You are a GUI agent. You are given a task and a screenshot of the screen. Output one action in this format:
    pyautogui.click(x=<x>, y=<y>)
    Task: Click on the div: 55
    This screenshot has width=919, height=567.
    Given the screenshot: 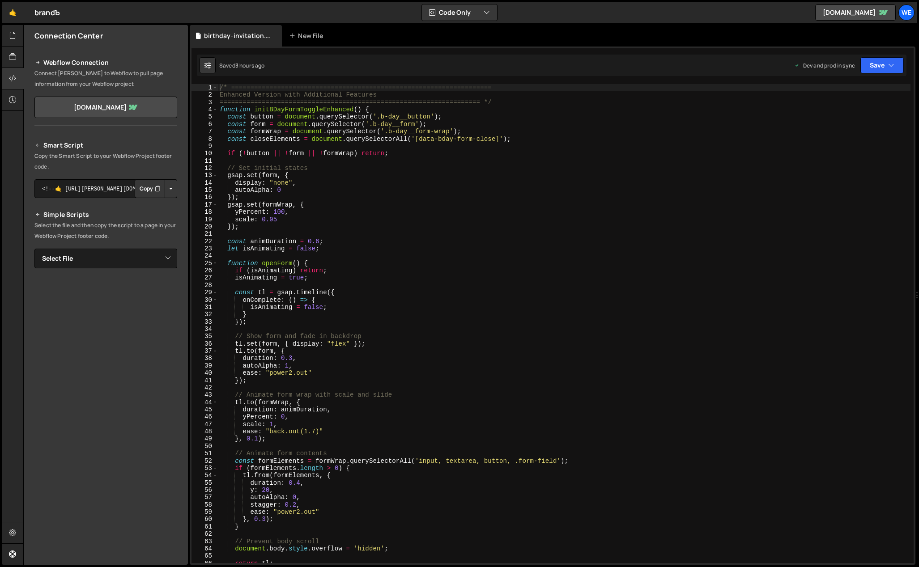 What is the action you would take?
    pyautogui.click(x=204, y=483)
    